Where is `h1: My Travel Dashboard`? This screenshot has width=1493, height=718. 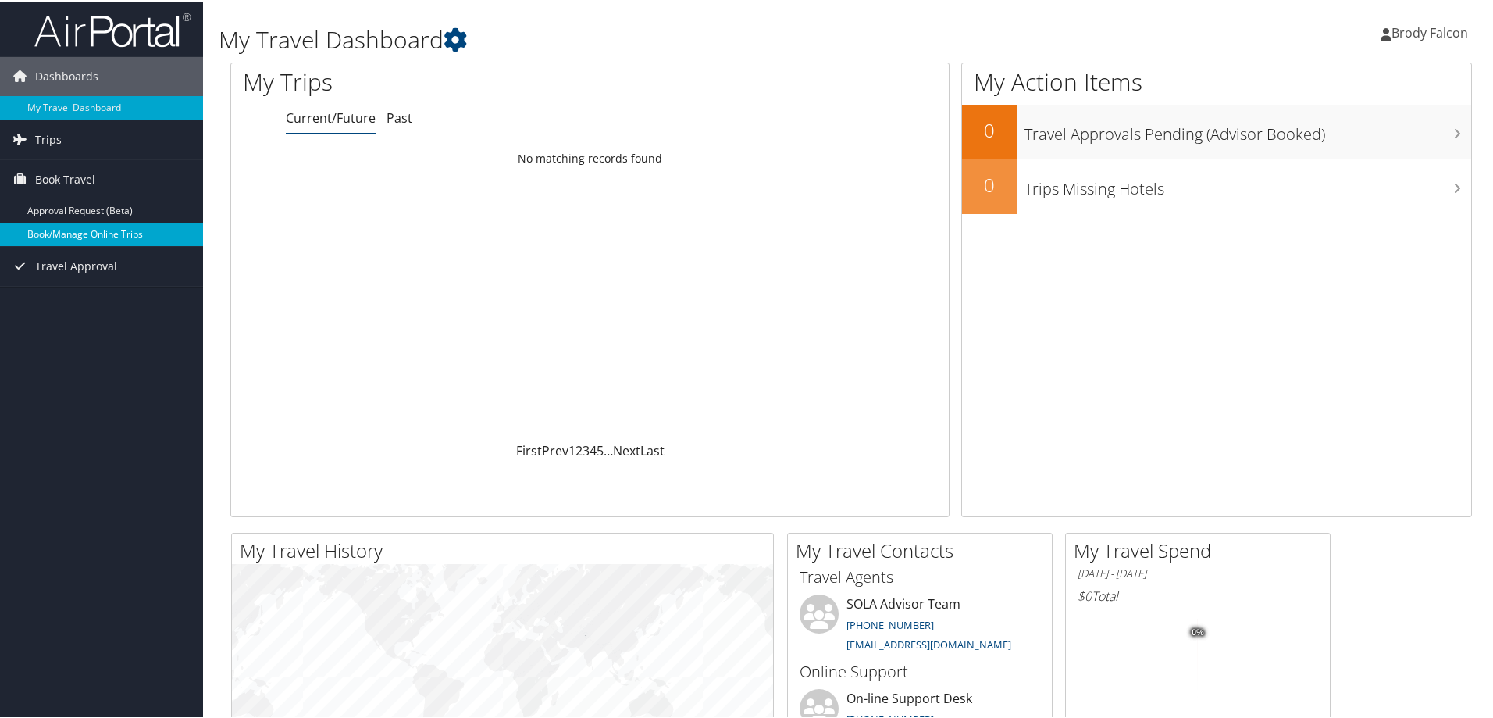
h1: My Travel Dashboard is located at coordinates (640, 38).